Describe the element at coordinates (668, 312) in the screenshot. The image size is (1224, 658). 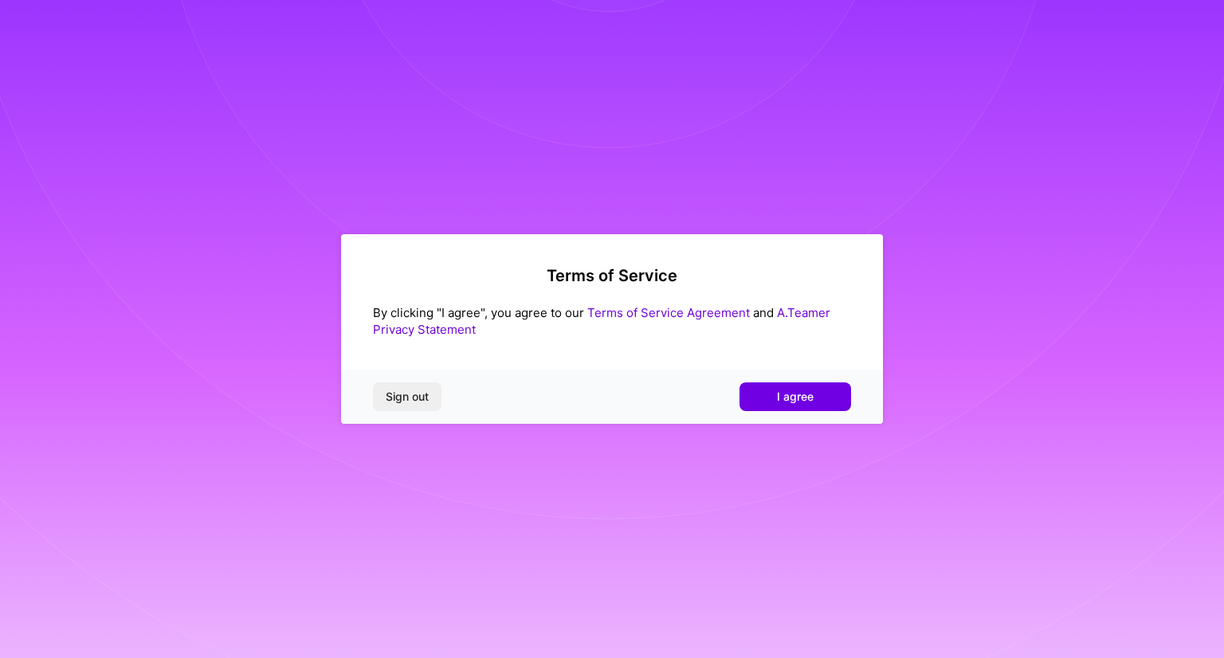
I see `a: Terms of Service Agreement` at that location.